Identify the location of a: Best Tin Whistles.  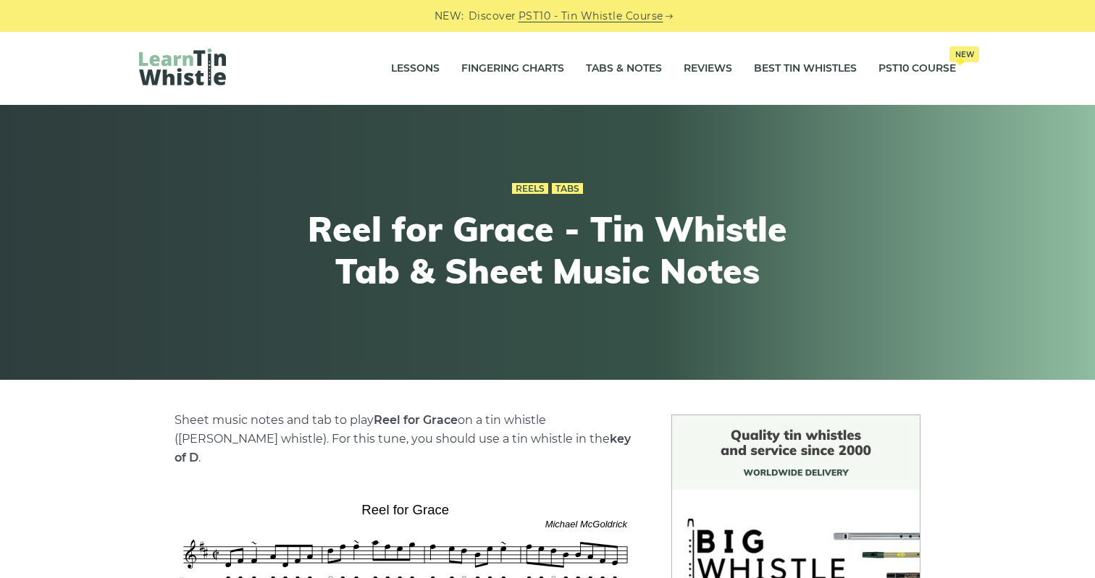
(805, 69).